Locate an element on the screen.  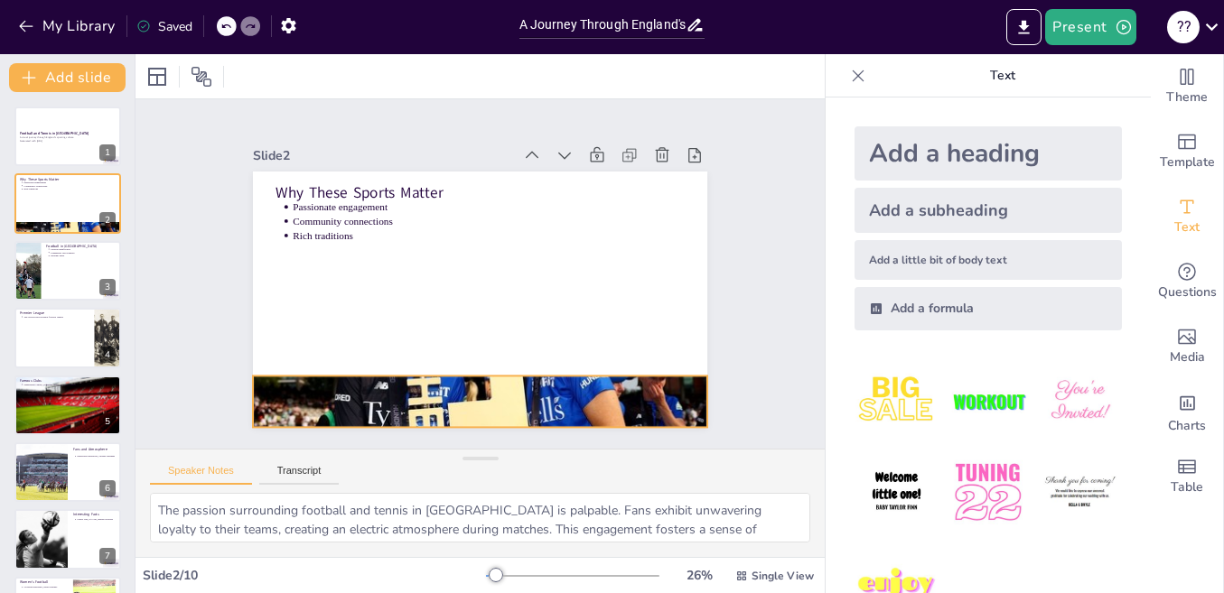
div: Add text boxes is located at coordinates (1187, 217).